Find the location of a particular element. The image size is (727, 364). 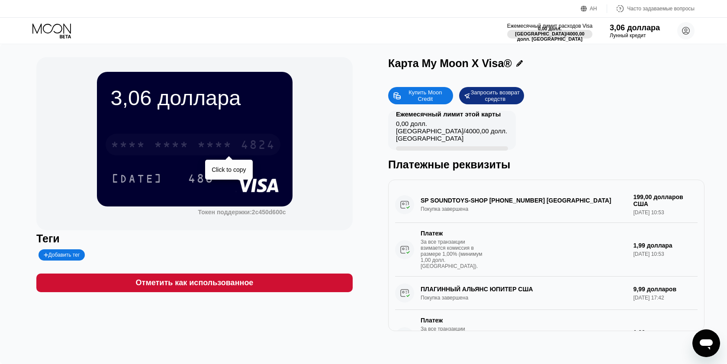

font: 486 is located at coordinates (201, 180).